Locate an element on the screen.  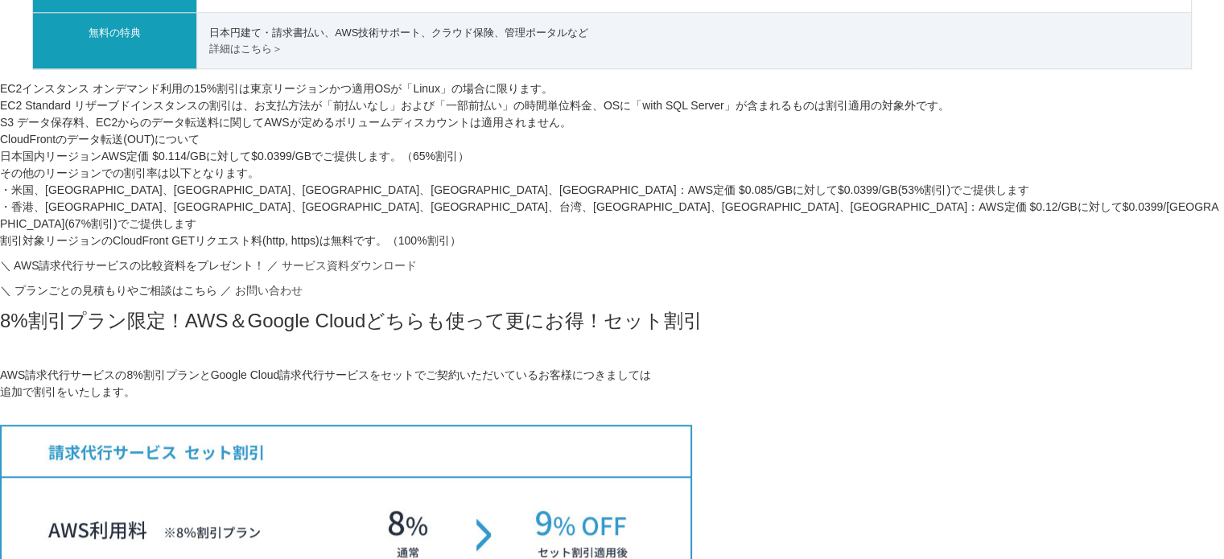
a: サービス資料ダウンロード is located at coordinates (349, 266).